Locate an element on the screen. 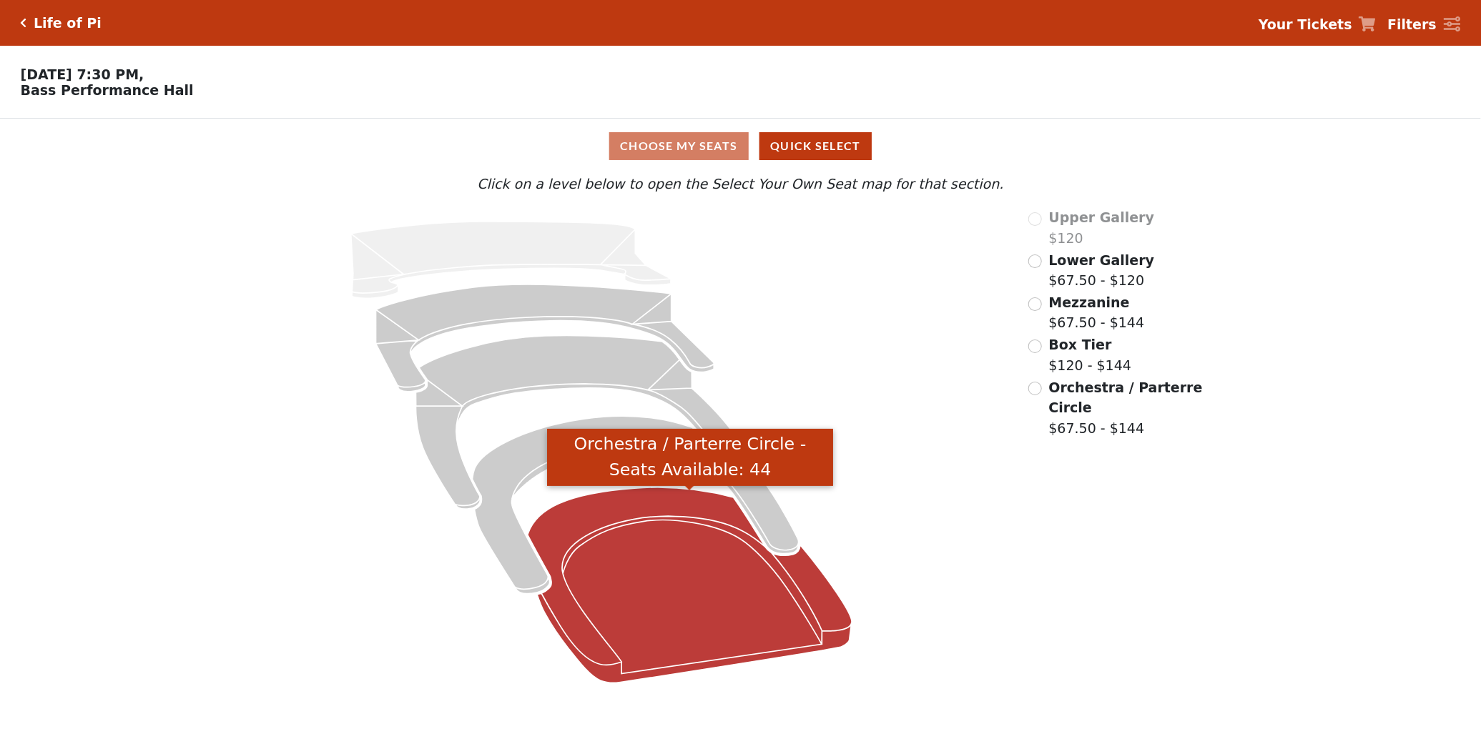 The width and height of the screenshot is (1481, 754). path: Orchestra / Parterre Circle - Seats Available: 44 is located at coordinates (690, 586).